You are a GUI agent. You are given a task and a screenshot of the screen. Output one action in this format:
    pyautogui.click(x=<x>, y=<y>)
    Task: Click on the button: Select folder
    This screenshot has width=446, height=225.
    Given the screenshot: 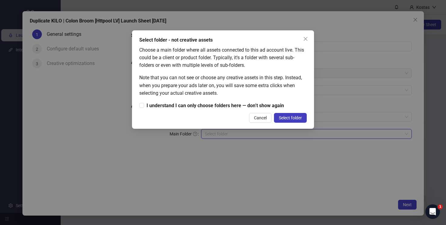 What is the action you would take?
    pyautogui.click(x=290, y=118)
    